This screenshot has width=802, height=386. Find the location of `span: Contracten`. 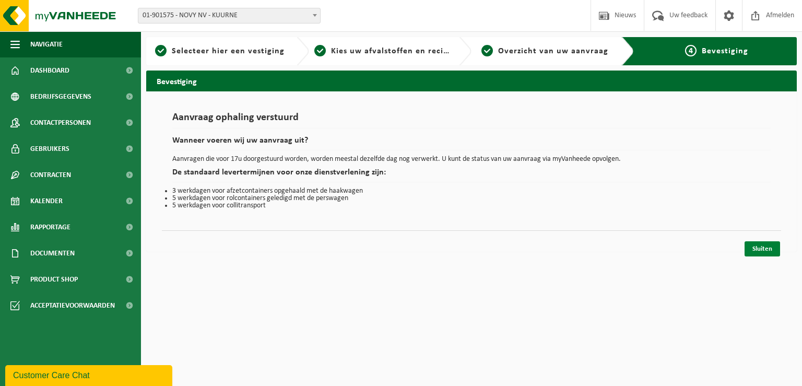

span: Contracten is located at coordinates (51, 175).